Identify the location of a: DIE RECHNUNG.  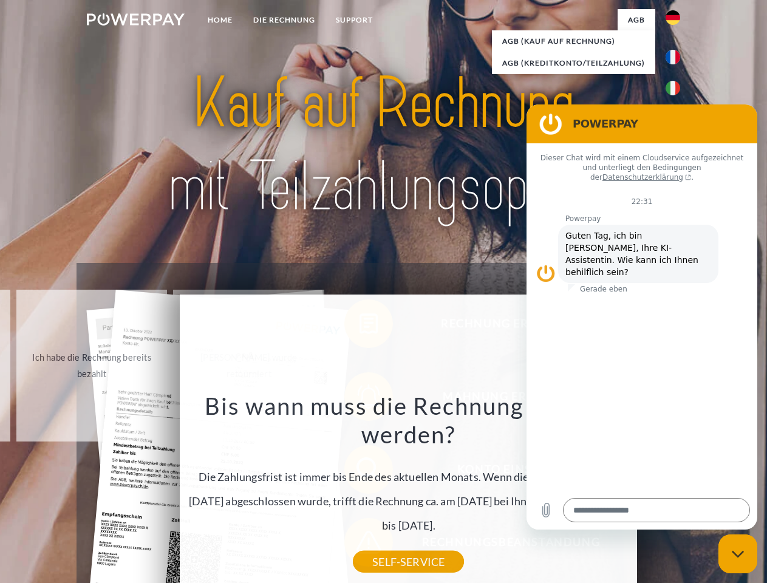
(284, 20).